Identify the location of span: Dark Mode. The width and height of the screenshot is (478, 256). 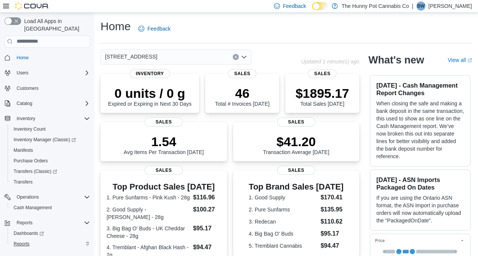
(312, 10).